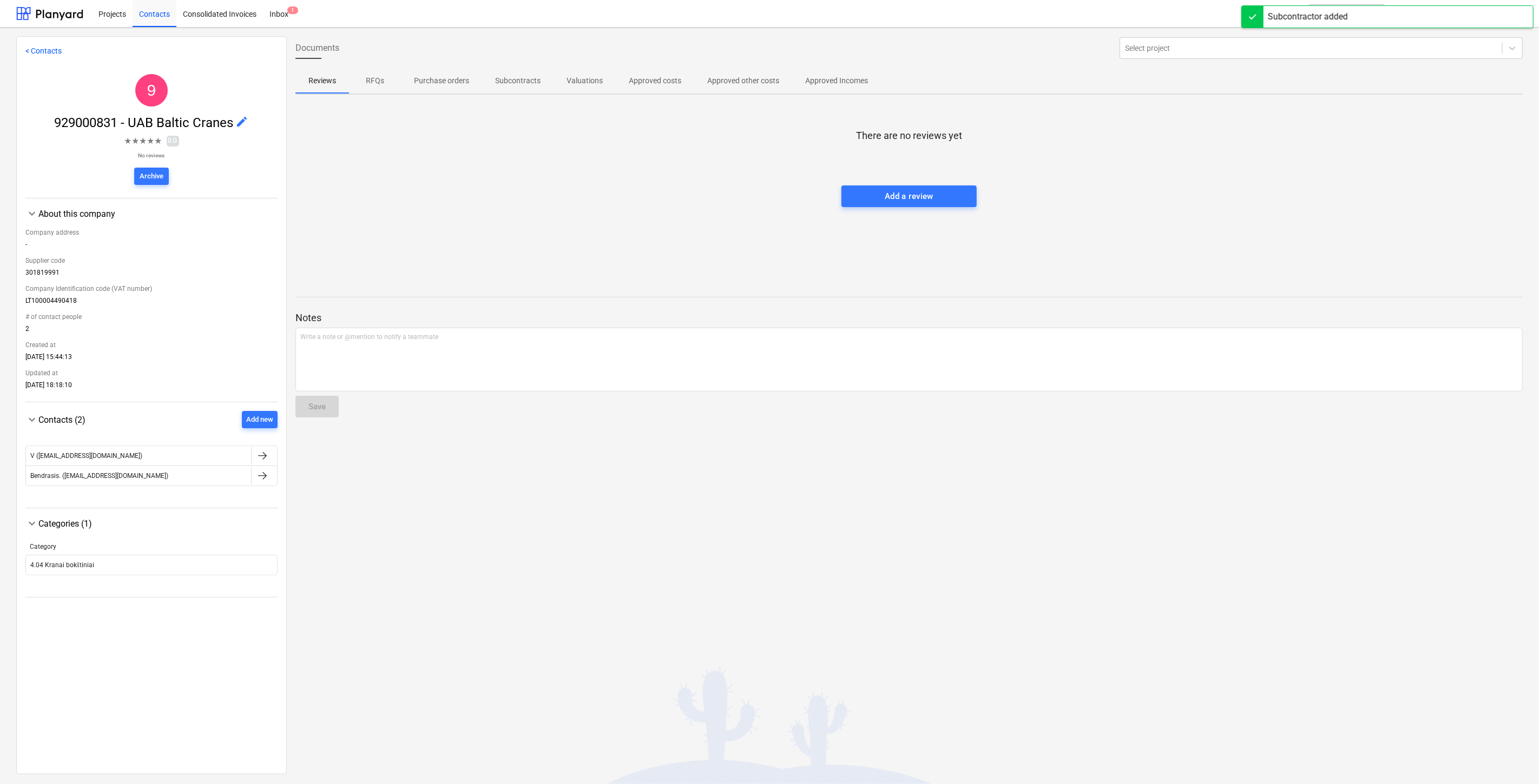  I want to click on div: Add a review, so click(909, 196).